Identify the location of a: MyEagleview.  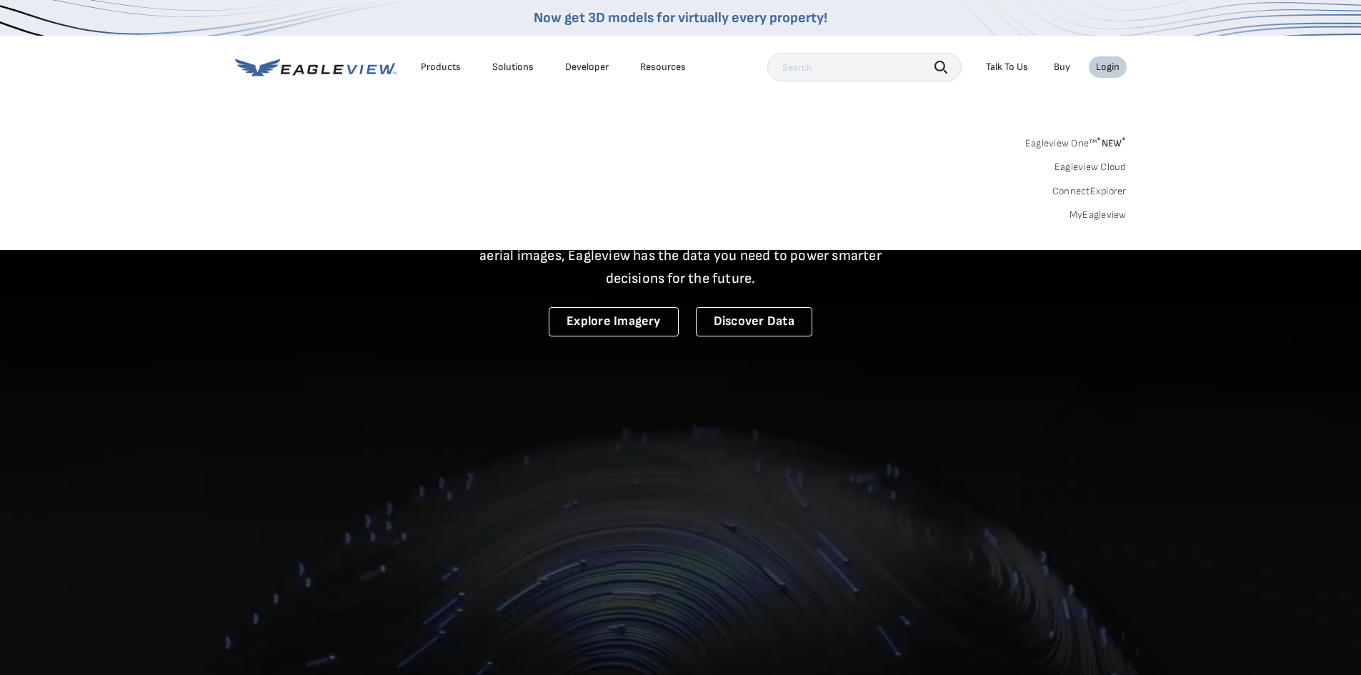
(1098, 215).